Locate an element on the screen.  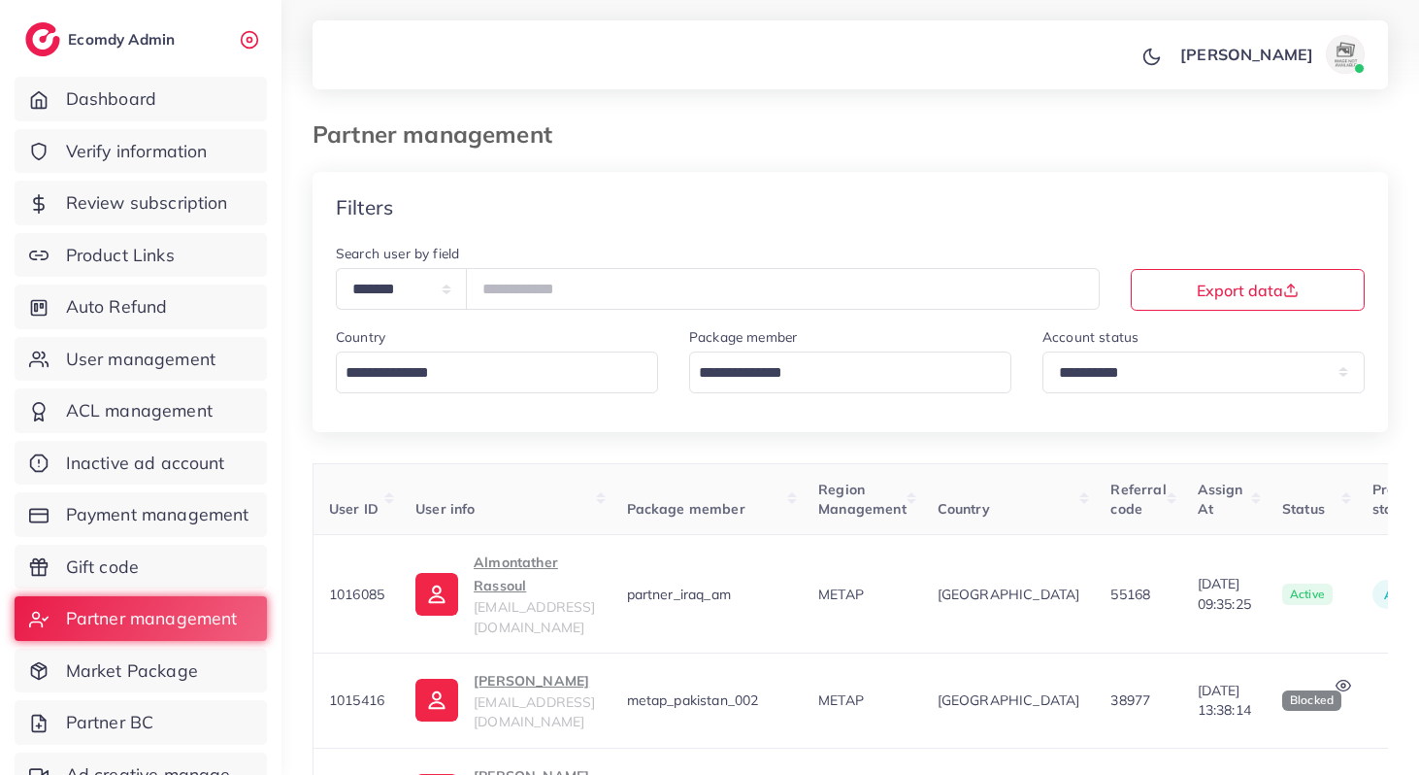
button: Export data is located at coordinates (1247, 289).